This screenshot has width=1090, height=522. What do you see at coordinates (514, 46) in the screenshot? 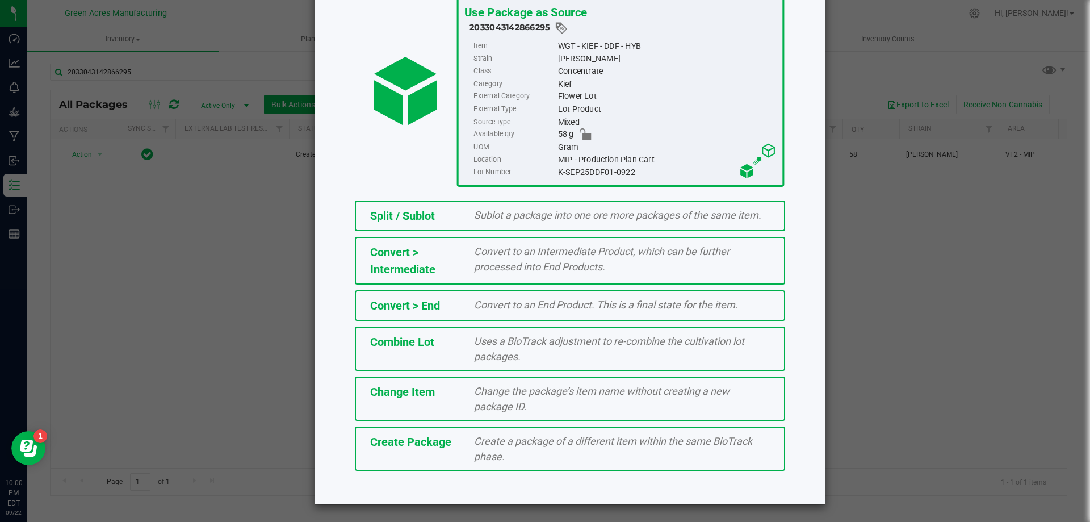
I see `label: Item` at bounding box center [514, 46].